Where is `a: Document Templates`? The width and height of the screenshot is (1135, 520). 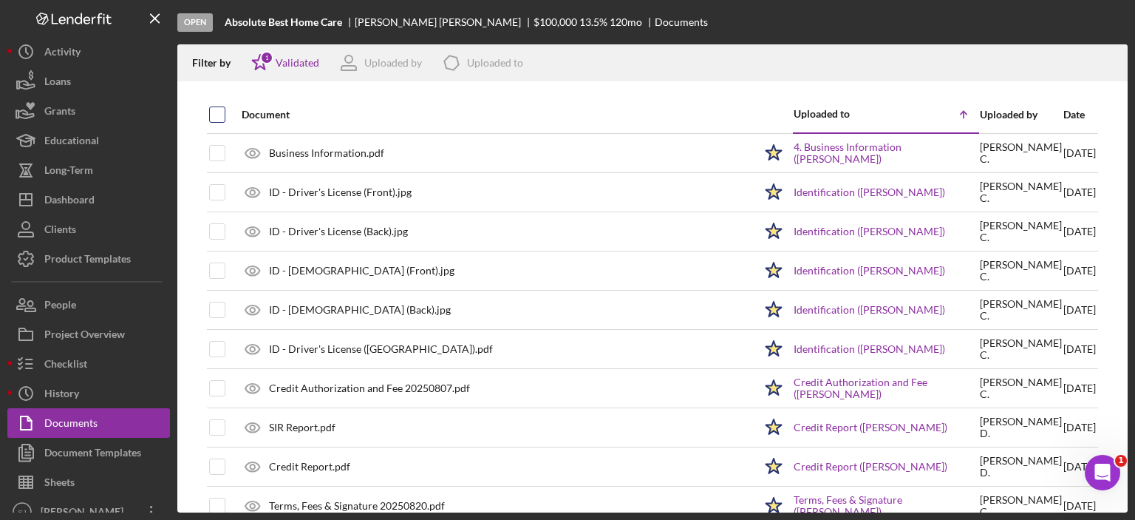 a: Document Templates is located at coordinates (89, 452).